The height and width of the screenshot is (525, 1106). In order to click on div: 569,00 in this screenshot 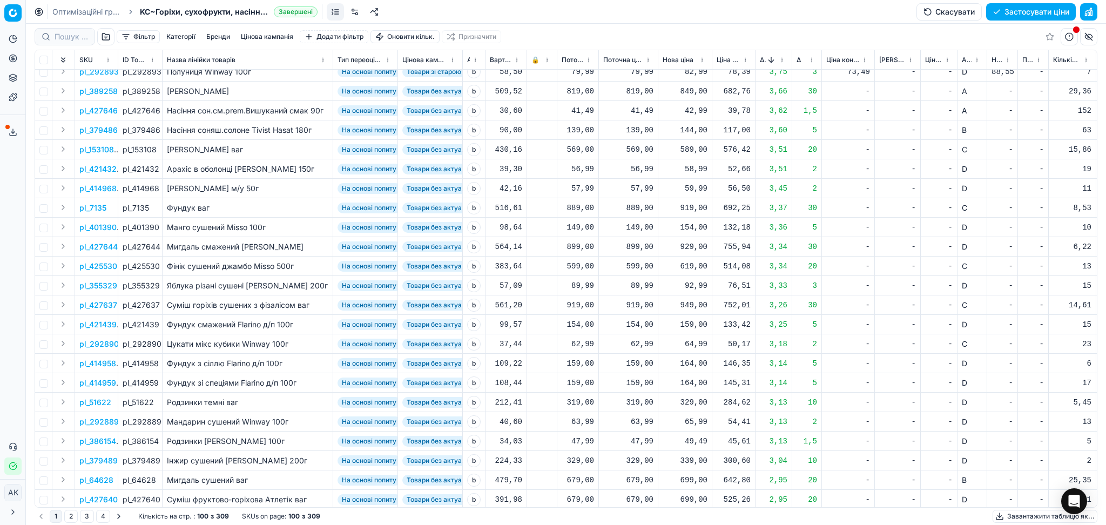, I will do `click(578, 150)`.